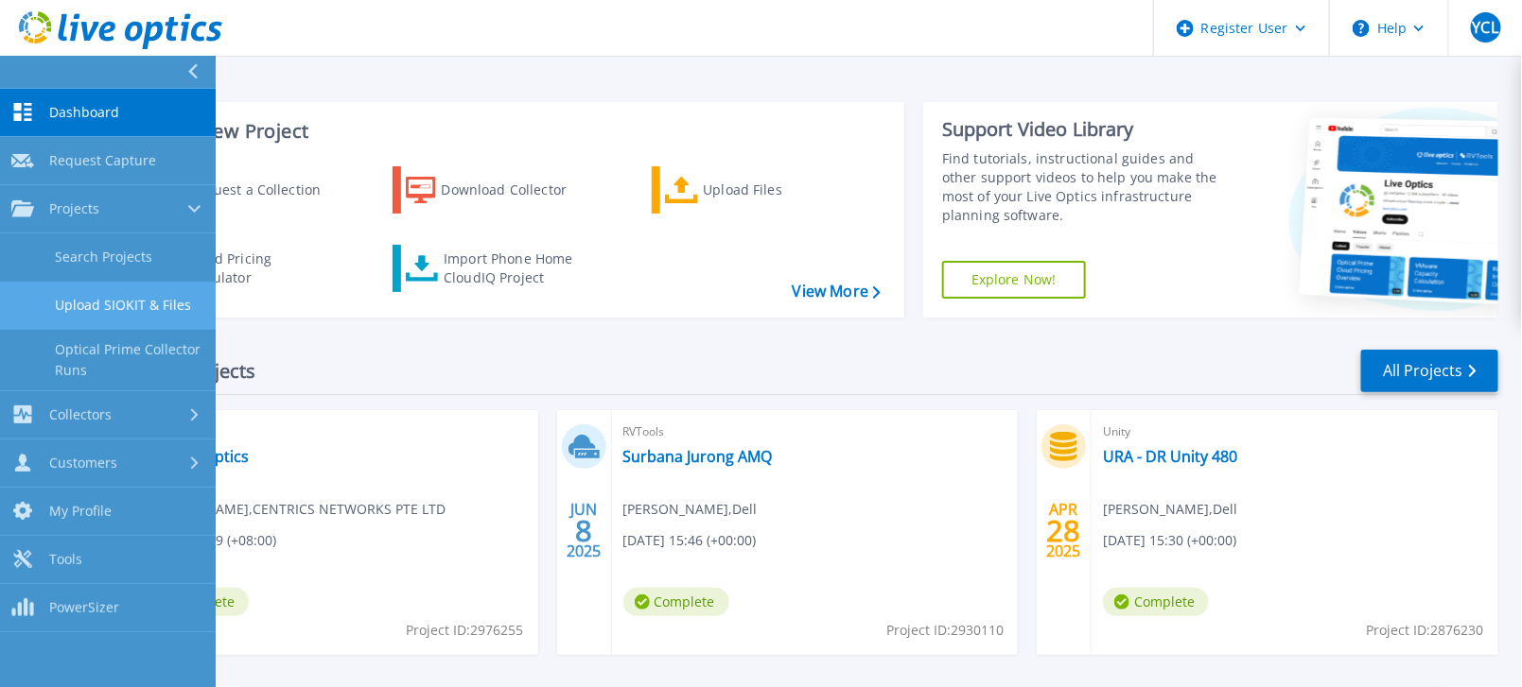 Image resolution: width=1522 pixels, height=687 pixels. What do you see at coordinates (1429, 371) in the screenshot?
I see `a: All Projects` at bounding box center [1429, 371].